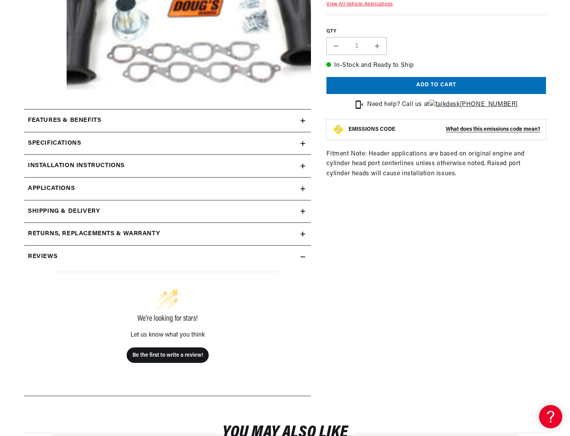 The height and width of the screenshot is (436, 570). Describe the element at coordinates (359, 4) in the screenshot. I see `a: View All Vehicle Applications` at that location.